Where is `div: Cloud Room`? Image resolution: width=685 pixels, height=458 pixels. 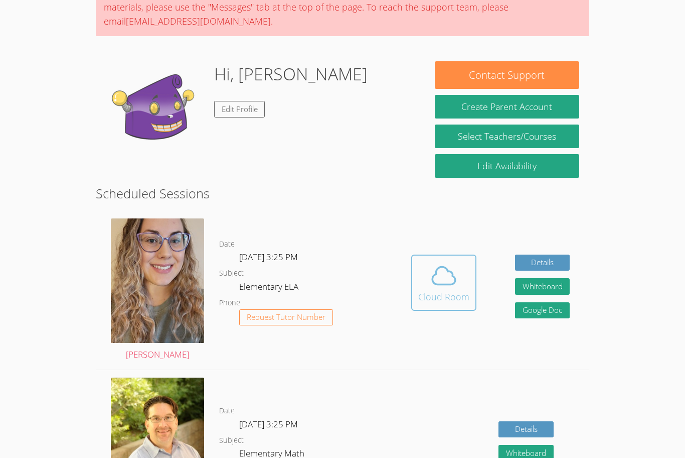 div: Cloud Room is located at coordinates (444, 297).